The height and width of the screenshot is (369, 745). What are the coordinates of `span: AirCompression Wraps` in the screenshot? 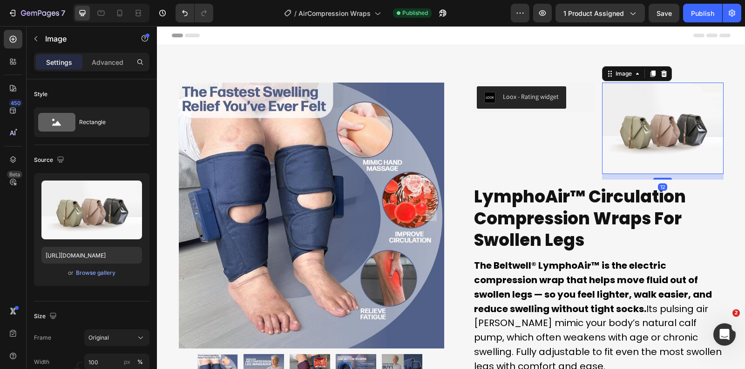 It's located at (335, 13).